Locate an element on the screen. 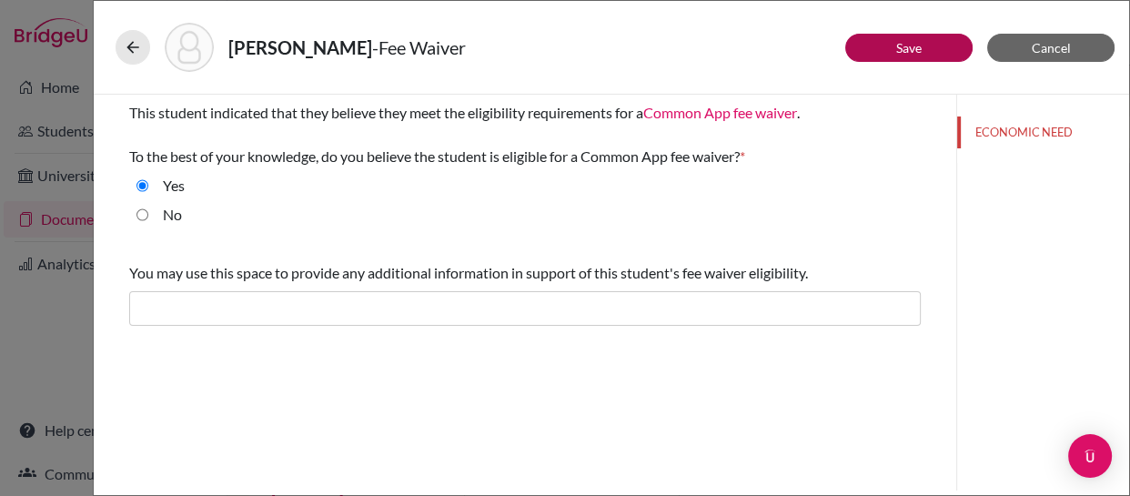 This screenshot has height=496, width=1130. button: ECONOMIC NEED is located at coordinates (1042, 132).